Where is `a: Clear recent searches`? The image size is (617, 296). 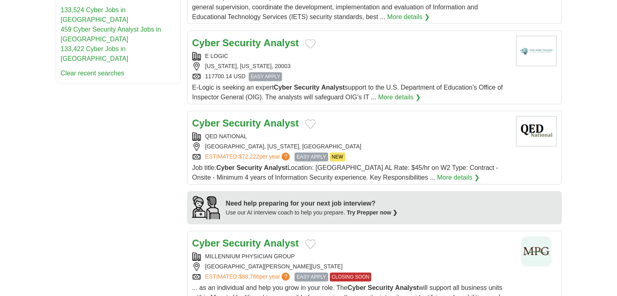 a: Clear recent searches is located at coordinates (92, 73).